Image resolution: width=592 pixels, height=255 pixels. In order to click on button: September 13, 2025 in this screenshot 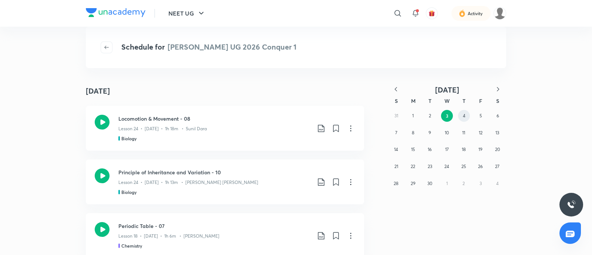, I will do `click(497, 133)`.